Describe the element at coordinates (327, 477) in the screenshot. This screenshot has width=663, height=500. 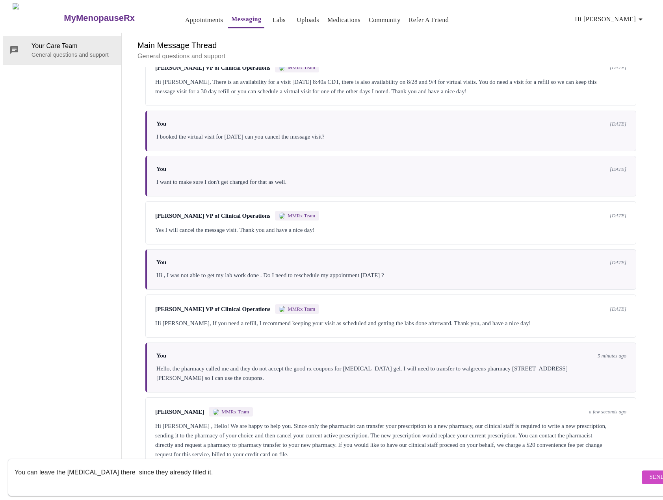
I see `textarea: Send a message about your appointment` at that location.